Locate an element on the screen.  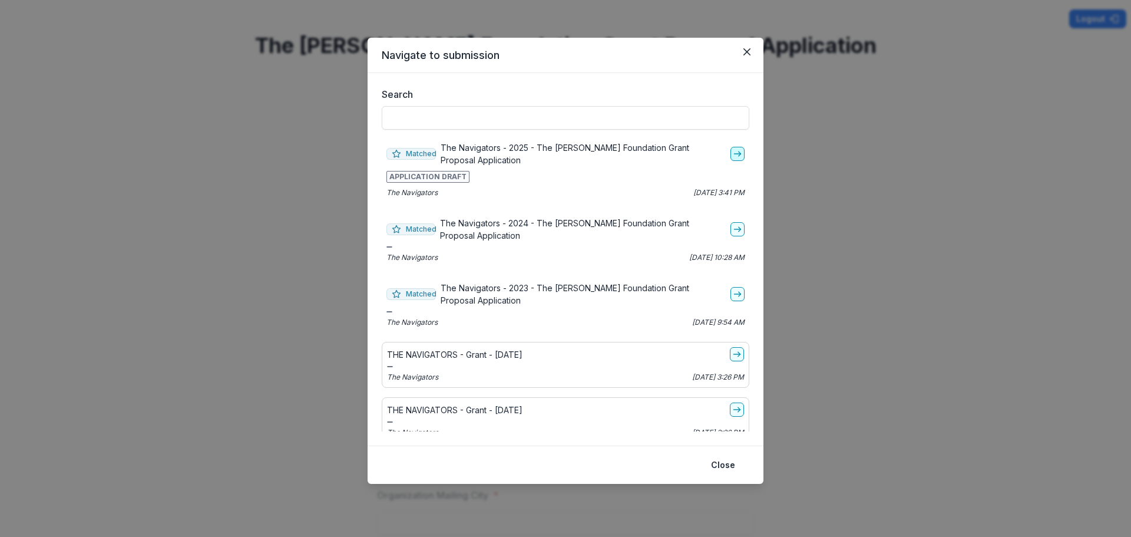
label: Search is located at coordinates (562, 94).